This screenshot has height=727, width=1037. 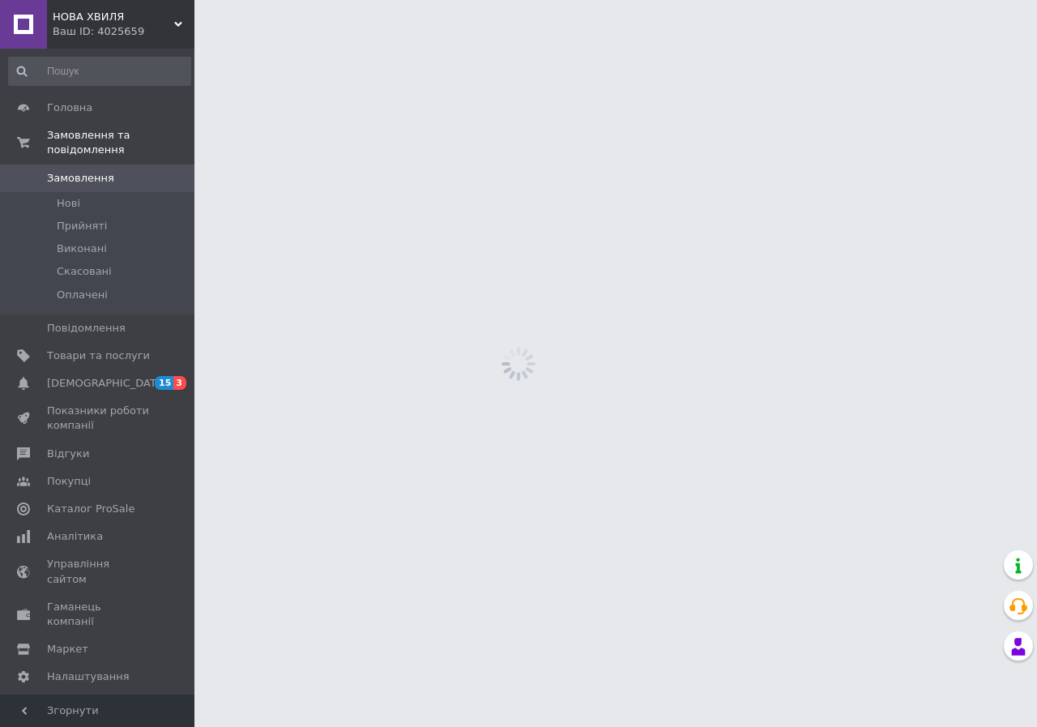 What do you see at coordinates (123, 32) in the screenshot?
I see `div: Ваш ID: 4025659` at bounding box center [123, 32].